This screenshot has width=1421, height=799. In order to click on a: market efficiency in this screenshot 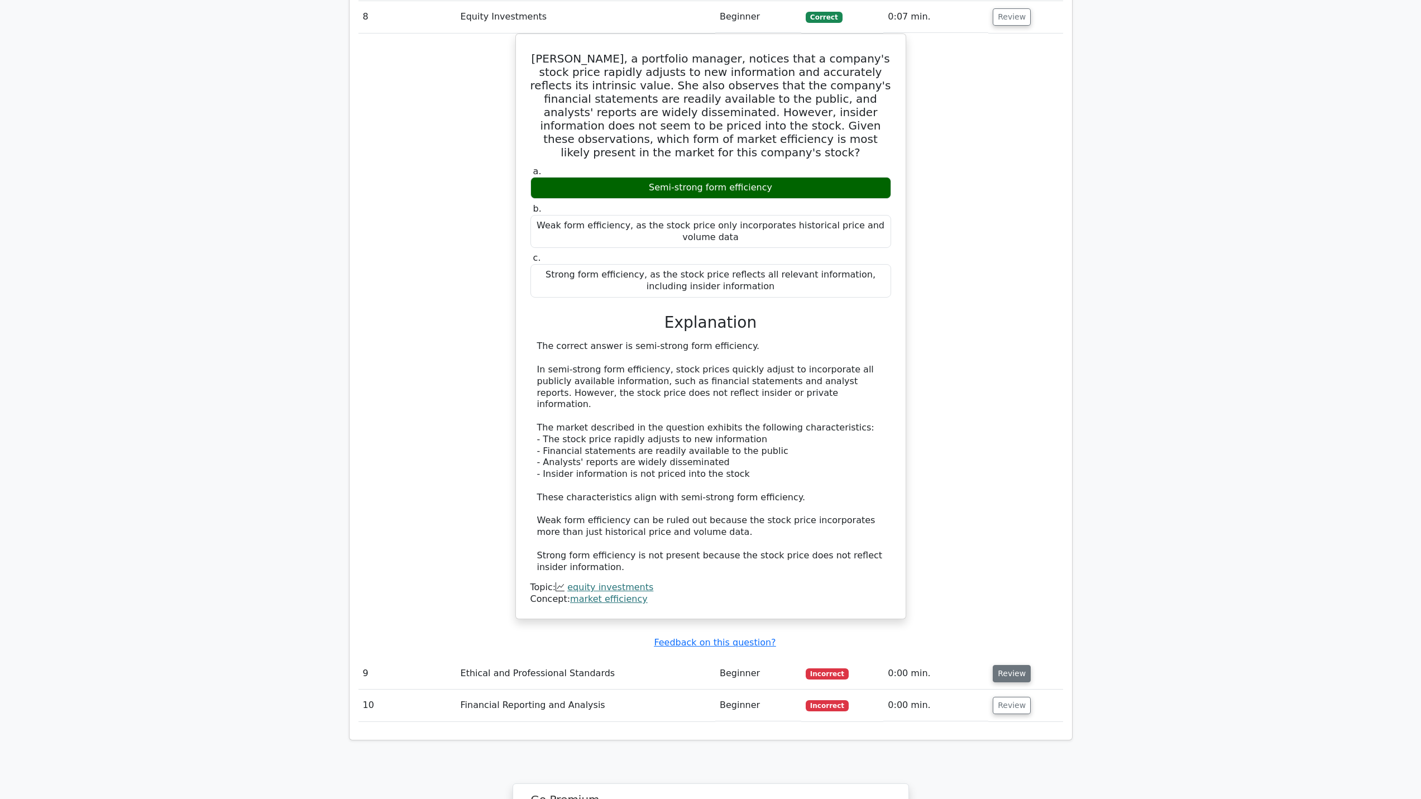, I will do `click(608, 598)`.